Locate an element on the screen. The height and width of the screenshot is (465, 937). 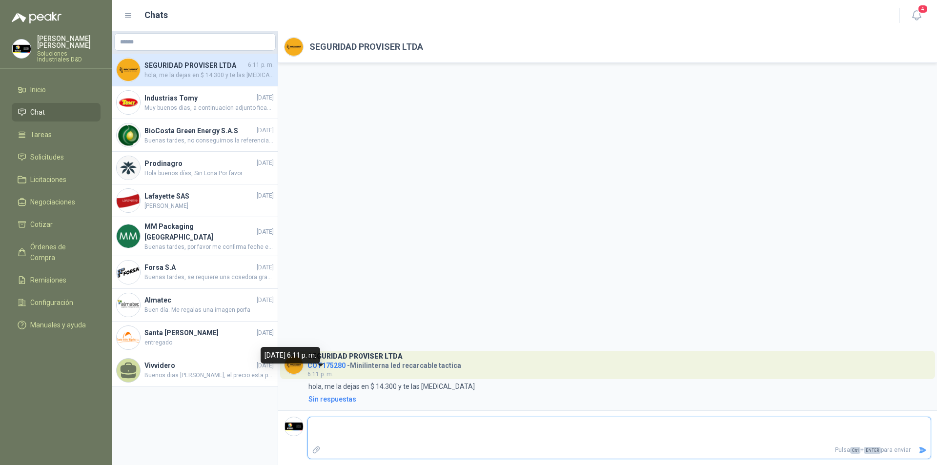
h4: Almatec is located at coordinates (200, 300).